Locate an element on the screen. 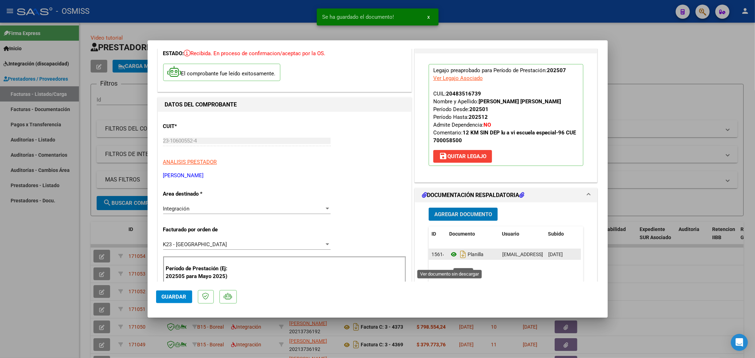  button: Quitar Legajo is located at coordinates (463, 156).